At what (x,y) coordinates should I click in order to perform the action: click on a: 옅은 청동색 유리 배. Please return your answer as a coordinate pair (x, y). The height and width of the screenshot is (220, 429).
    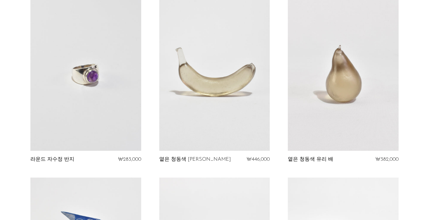
    Looking at the image, I should click on (310, 159).